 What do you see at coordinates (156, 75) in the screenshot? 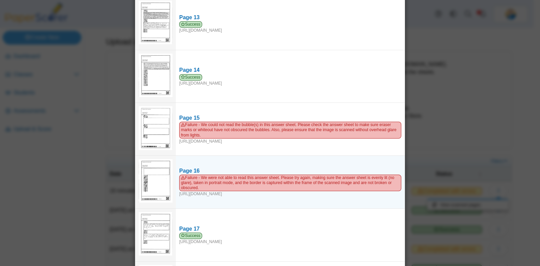
I see `img: 3177050_SEPTEMBER_29_2025T17_50_23_95000000.jpeg` at bounding box center [156, 75].